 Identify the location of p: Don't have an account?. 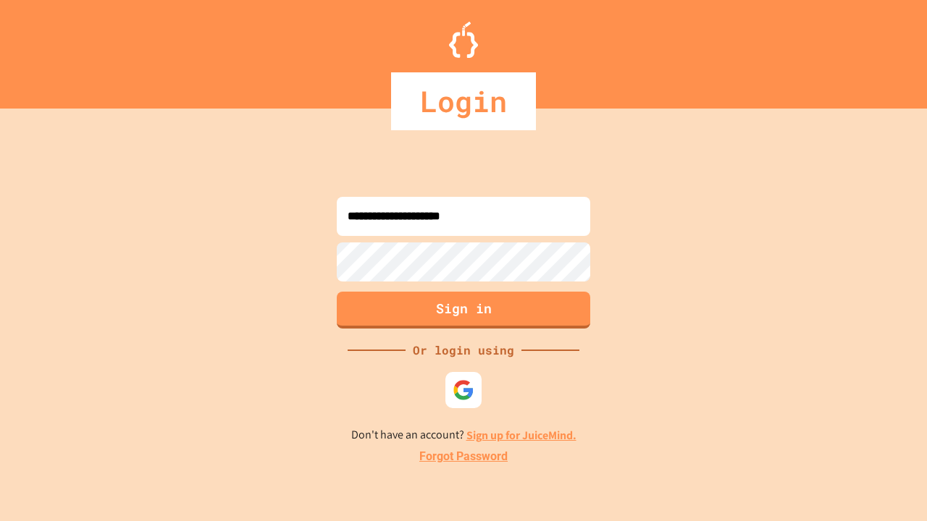
(463, 435).